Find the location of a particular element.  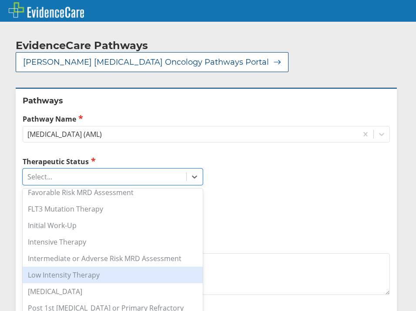

label: Therapeutic Status is located at coordinates (113, 161).